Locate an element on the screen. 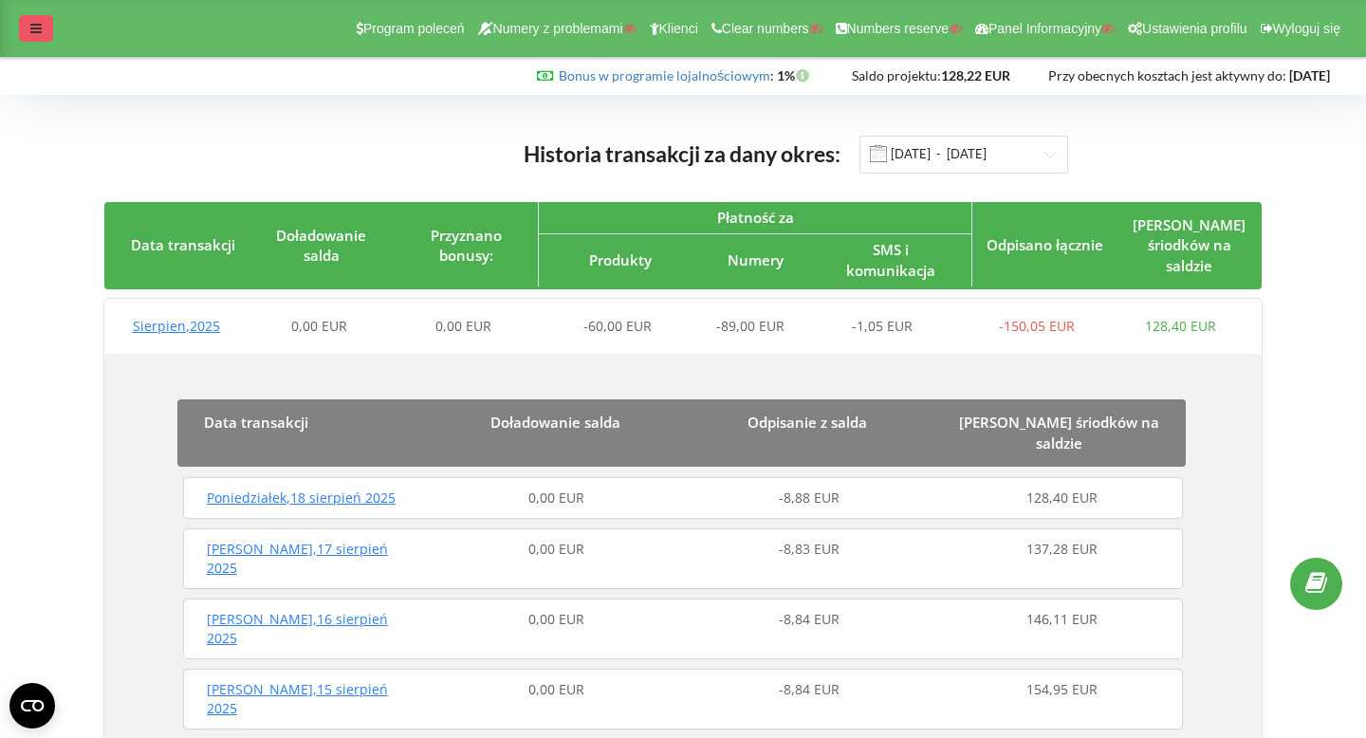  span: Przyznano bonusy: is located at coordinates (466, 245).